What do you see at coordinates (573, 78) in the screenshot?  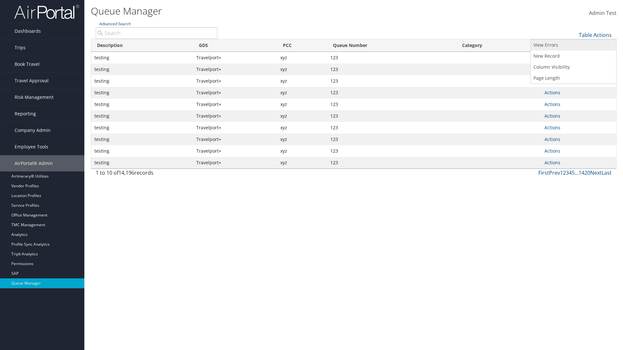 I see `a: Page Length` at bounding box center [573, 78].